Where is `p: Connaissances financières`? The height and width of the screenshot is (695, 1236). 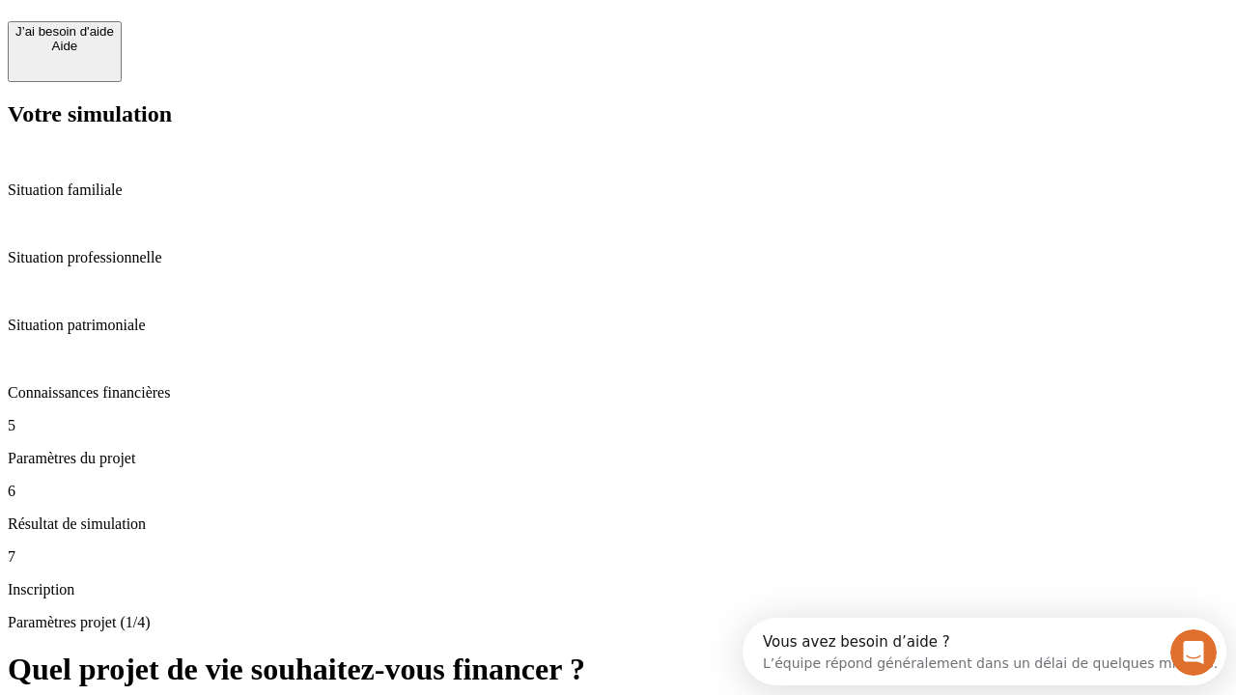 p: Connaissances financières is located at coordinates (618, 393).